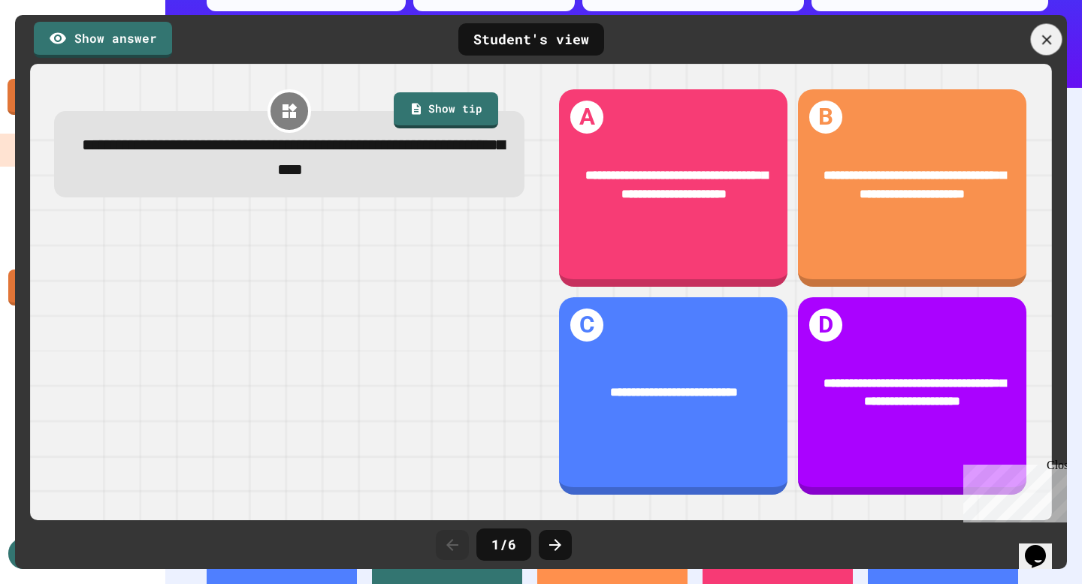  What do you see at coordinates (446, 110) in the screenshot?
I see `a: Show tip` at bounding box center [446, 110].